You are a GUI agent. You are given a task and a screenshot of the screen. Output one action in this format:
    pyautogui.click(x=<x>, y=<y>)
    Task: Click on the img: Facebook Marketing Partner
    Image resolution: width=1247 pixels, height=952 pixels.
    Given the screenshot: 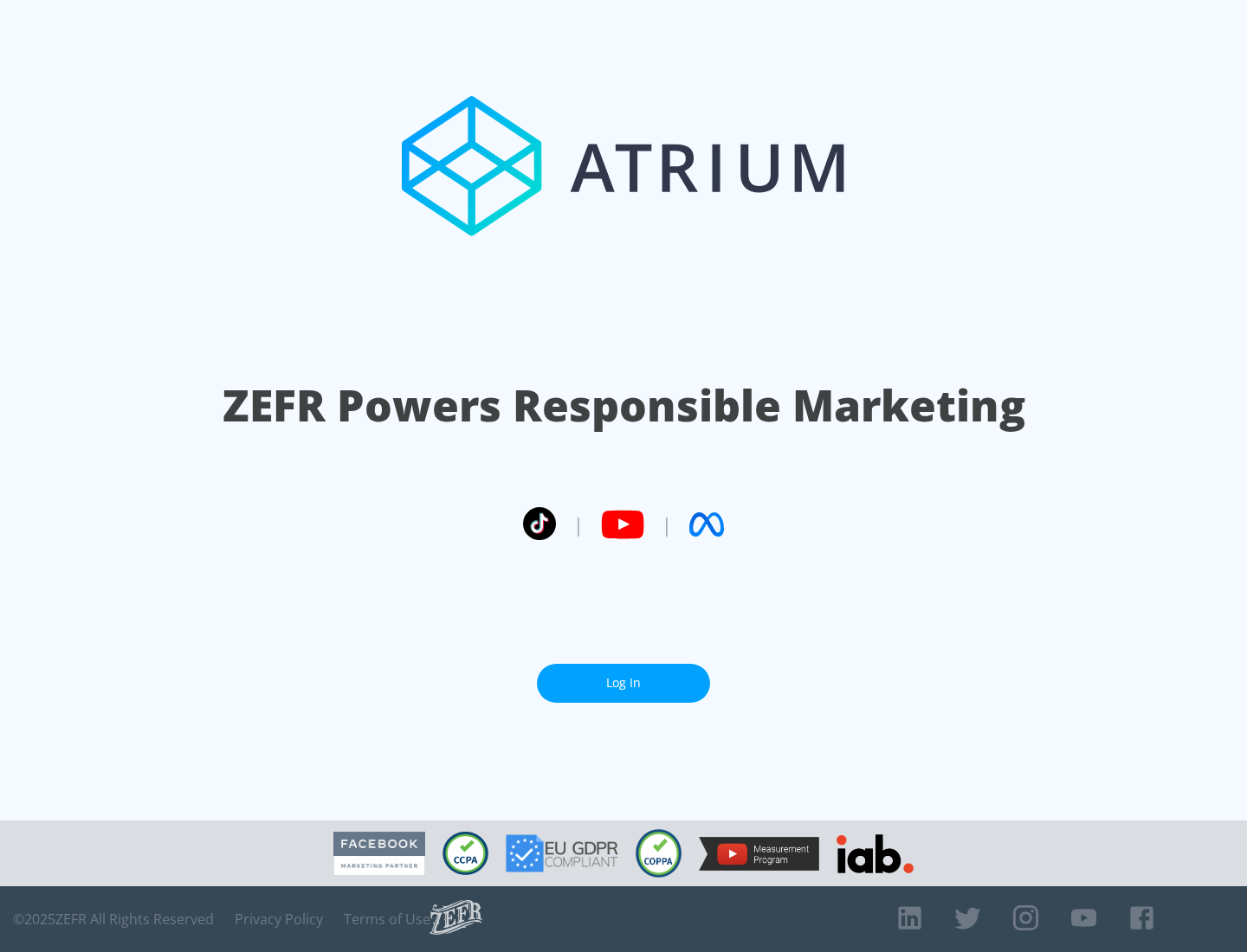 What is the action you would take?
    pyautogui.click(x=379, y=854)
    